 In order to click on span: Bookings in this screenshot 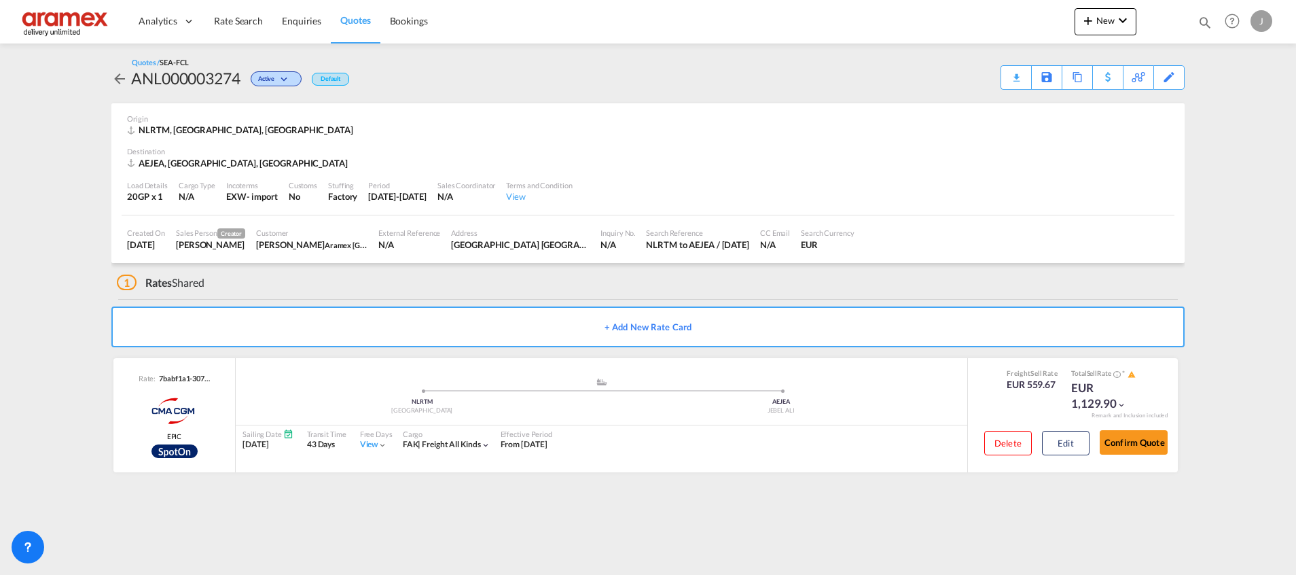, I will do `click(409, 20)`.